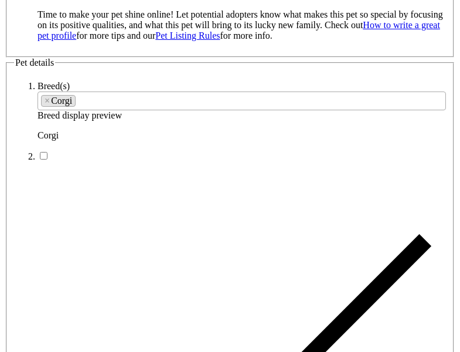 The image size is (460, 352). I want to click on a: How to write a great pet profile, so click(239, 30).